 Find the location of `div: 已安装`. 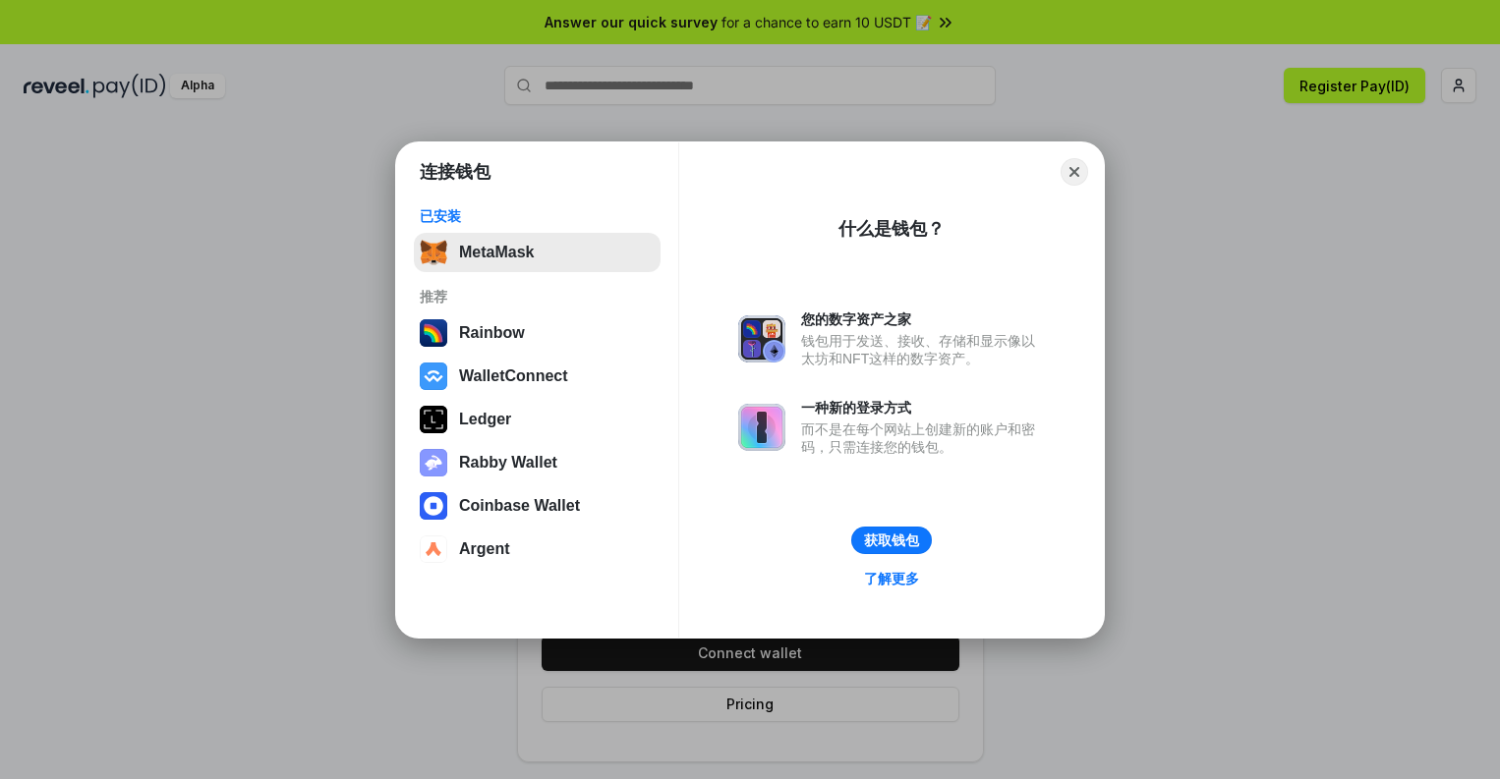

div: 已安装 is located at coordinates (537, 216).